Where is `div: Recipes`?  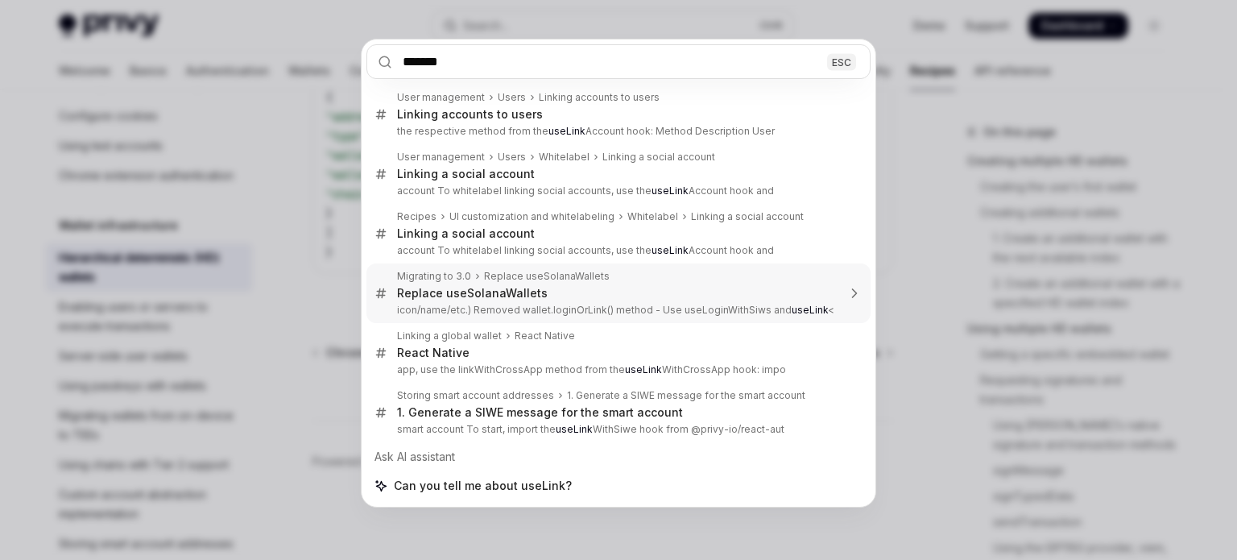
div: Recipes is located at coordinates (416, 217).